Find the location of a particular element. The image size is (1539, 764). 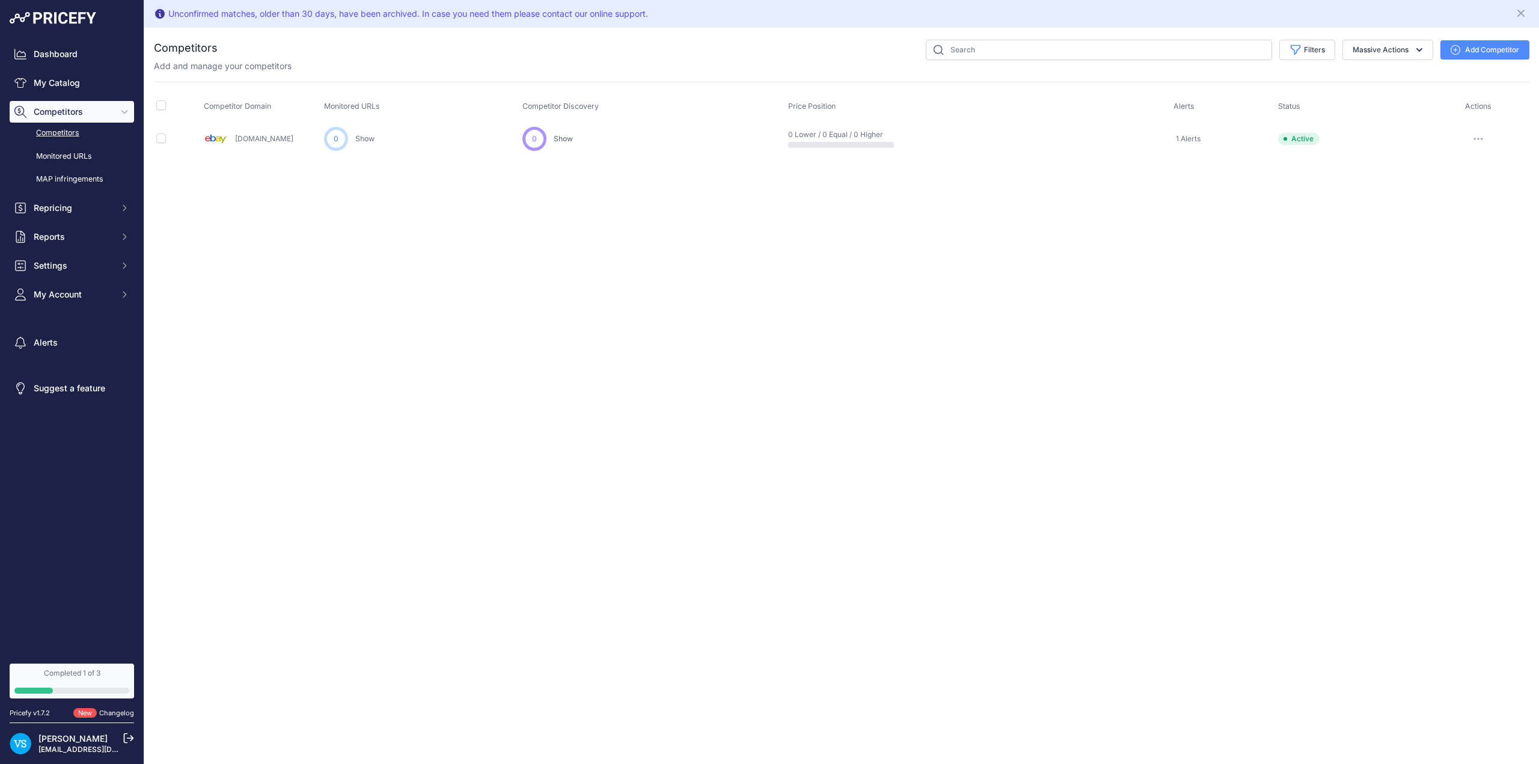

span: Competitor Domain is located at coordinates (237, 106).